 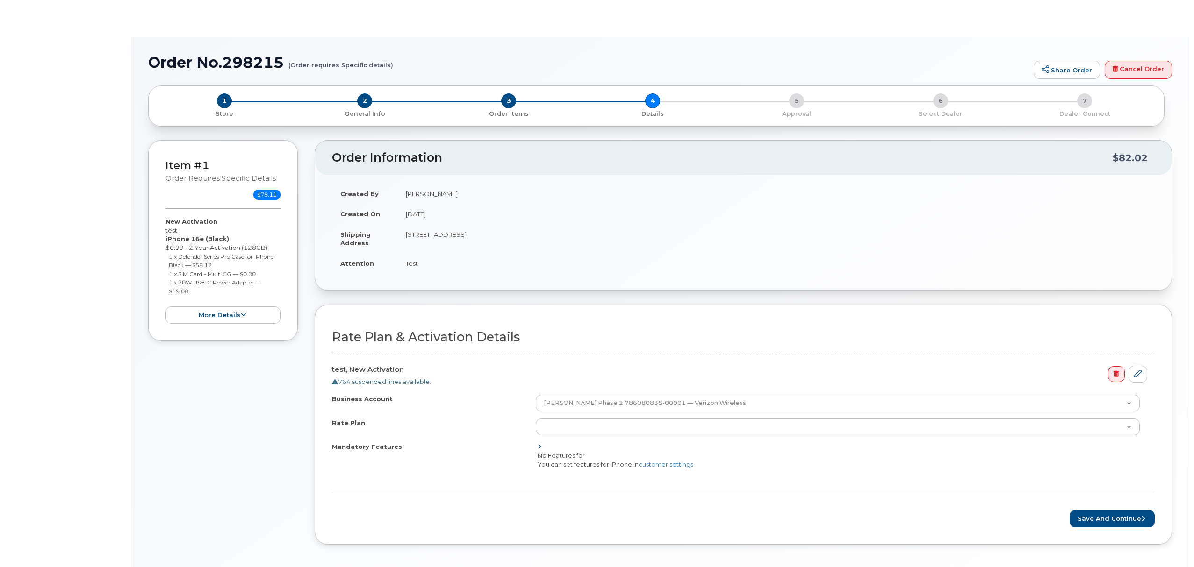 What do you see at coordinates (365, 113) in the screenshot?
I see `a: 2 General Info` at bounding box center [365, 113].